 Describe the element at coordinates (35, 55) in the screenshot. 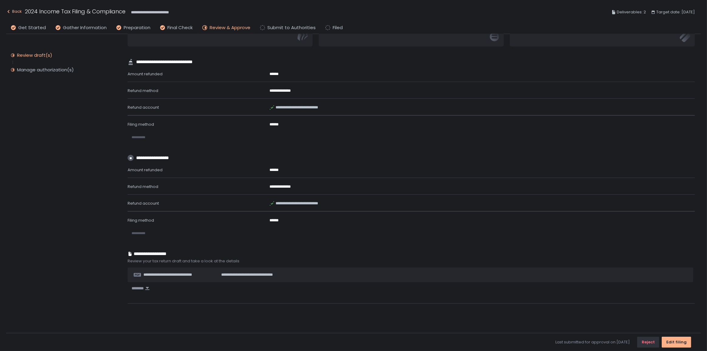

I see `div: Review draft(s)` at that location.